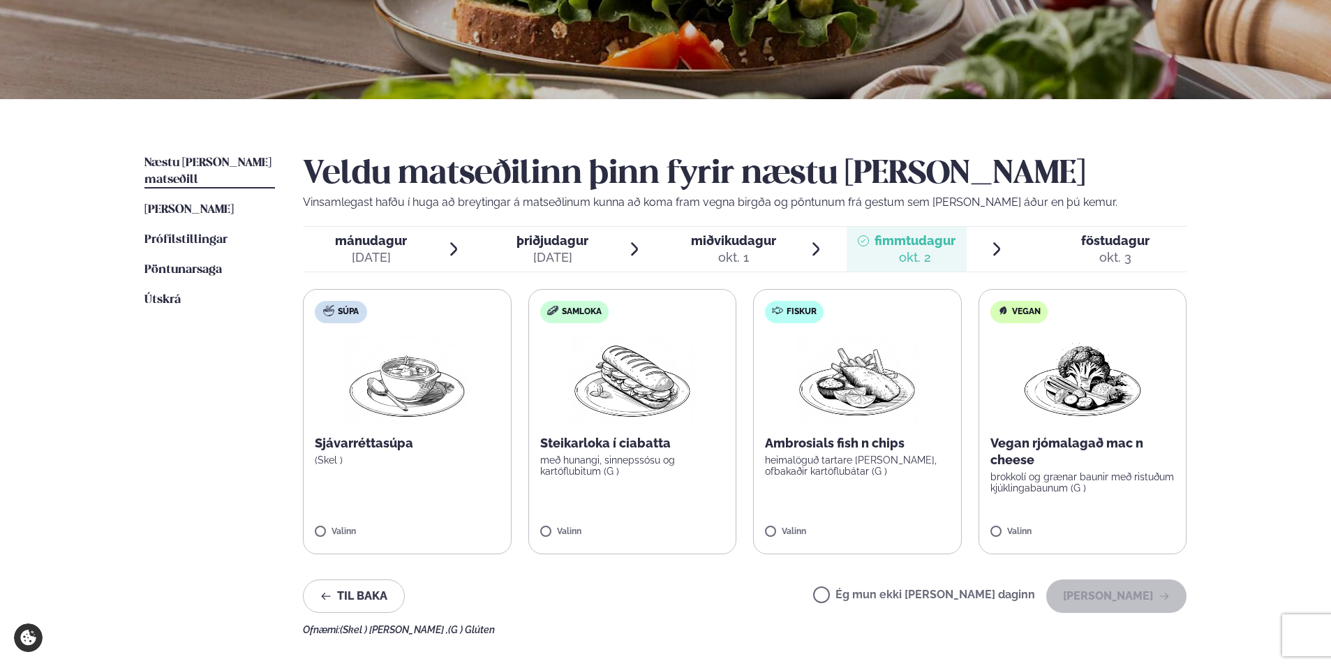 This screenshot has width=1331, height=666. What do you see at coordinates (354, 596) in the screenshot?
I see `button: Til baka` at bounding box center [354, 596].